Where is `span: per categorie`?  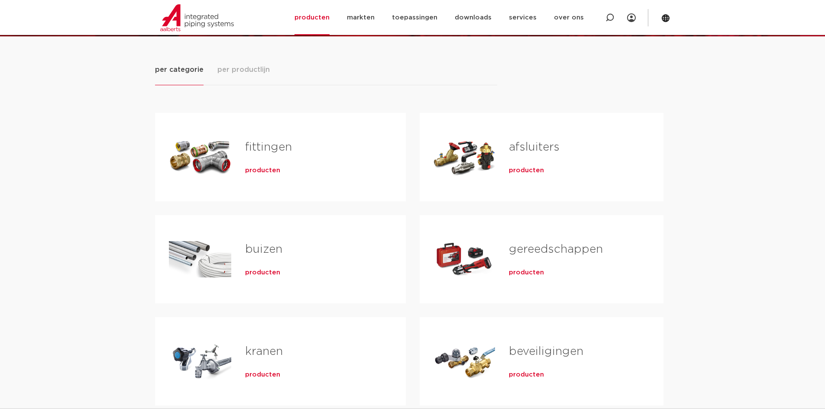
span: per categorie is located at coordinates (179, 70).